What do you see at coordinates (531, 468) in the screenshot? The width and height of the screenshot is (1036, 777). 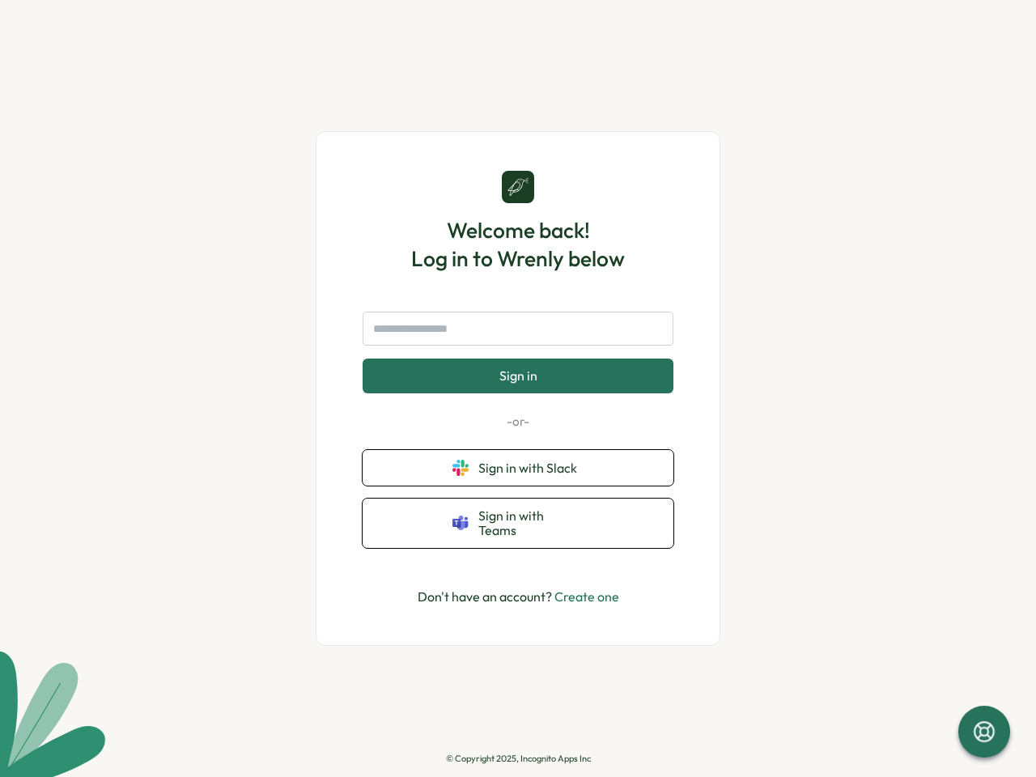 I see `span: Sign in with Slack` at bounding box center [531, 468].